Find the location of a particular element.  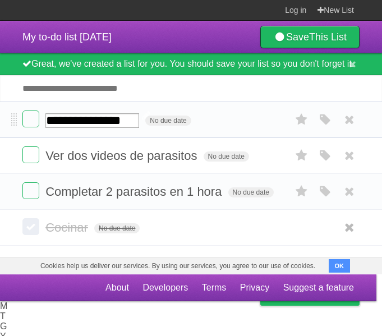

a: Terms is located at coordinates (214, 287).